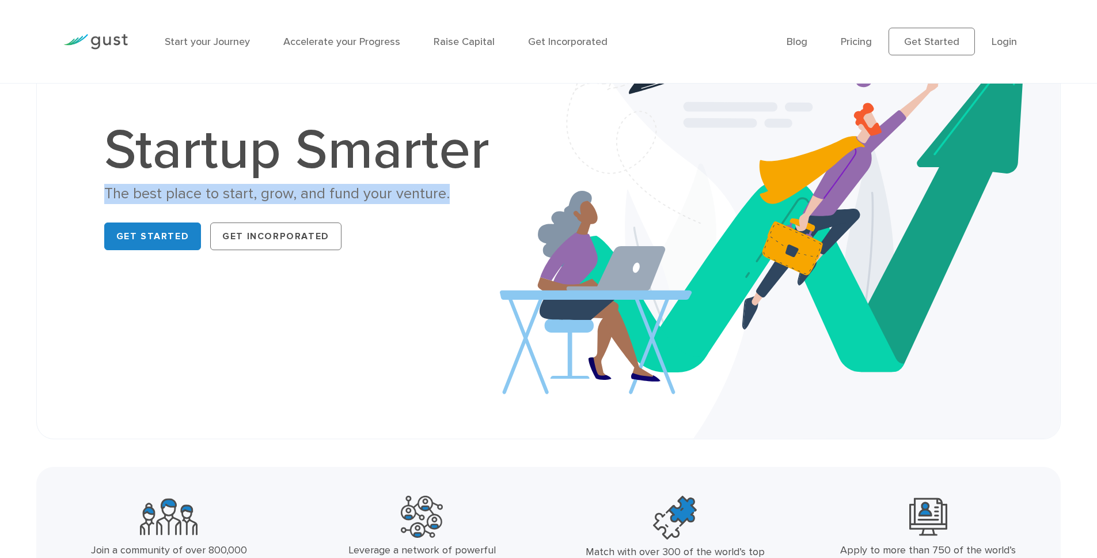  What do you see at coordinates (303, 150) in the screenshot?
I see `h1: Startup Smarter` at bounding box center [303, 150].